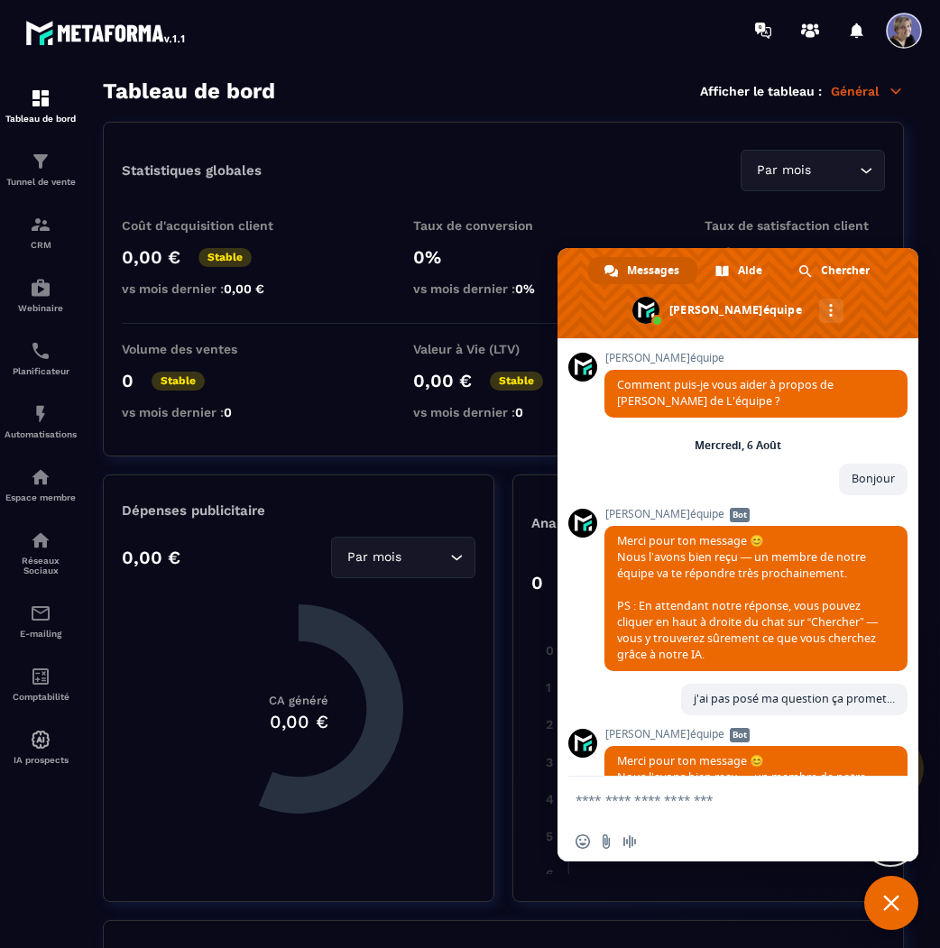 The width and height of the screenshot is (940, 948). I want to click on span: Aide, so click(749, 271).